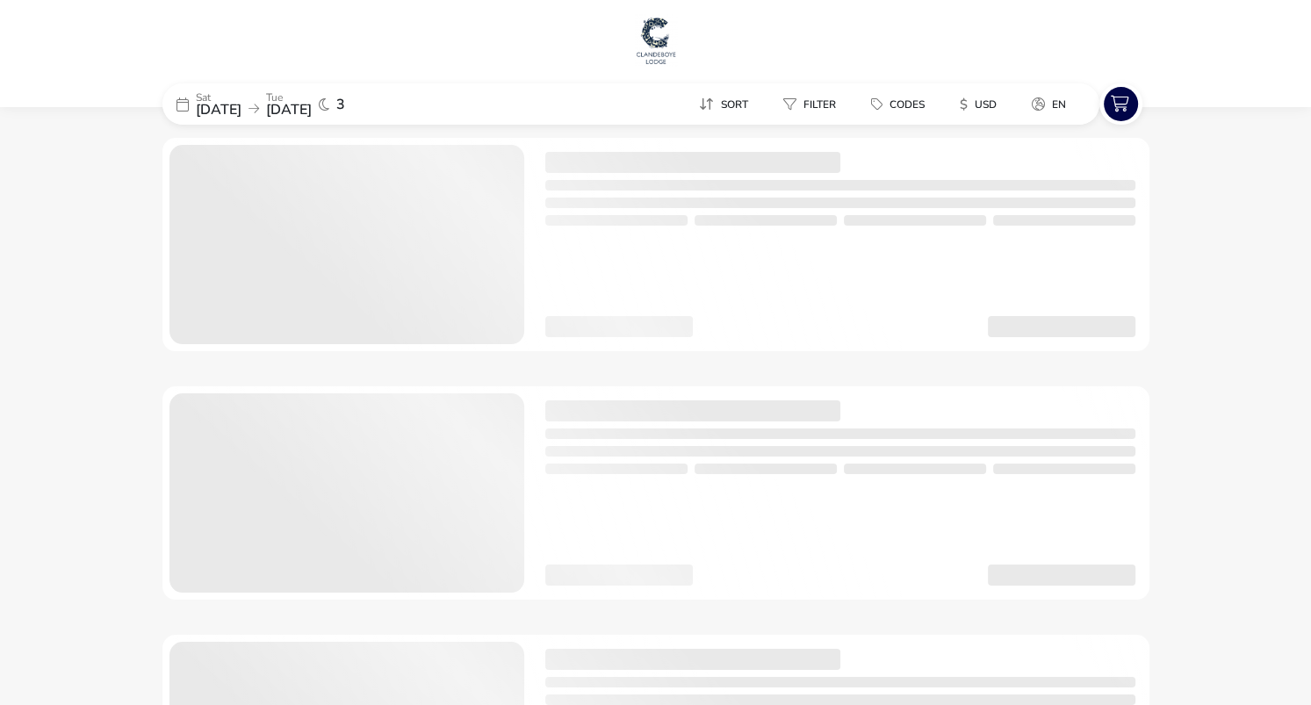  What do you see at coordinates (656, 40) in the screenshot?
I see `img: Main Website` at bounding box center [656, 40].